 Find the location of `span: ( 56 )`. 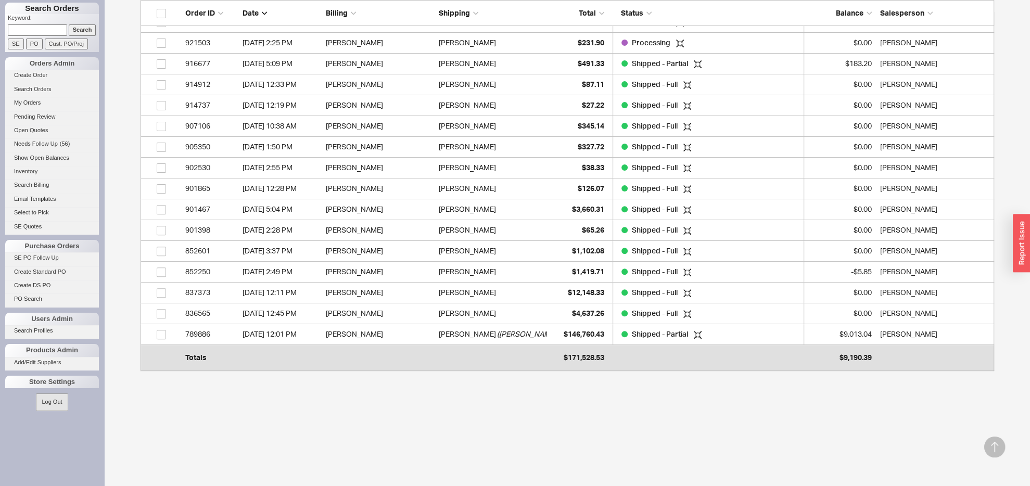

span: ( 56 ) is located at coordinates (65, 144).